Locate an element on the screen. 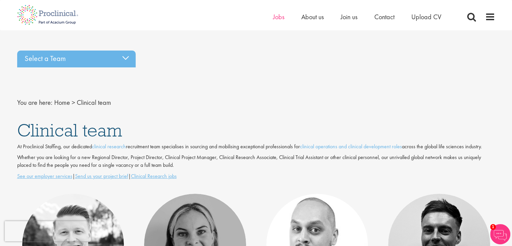  a: See our employer services is located at coordinates (45, 176).